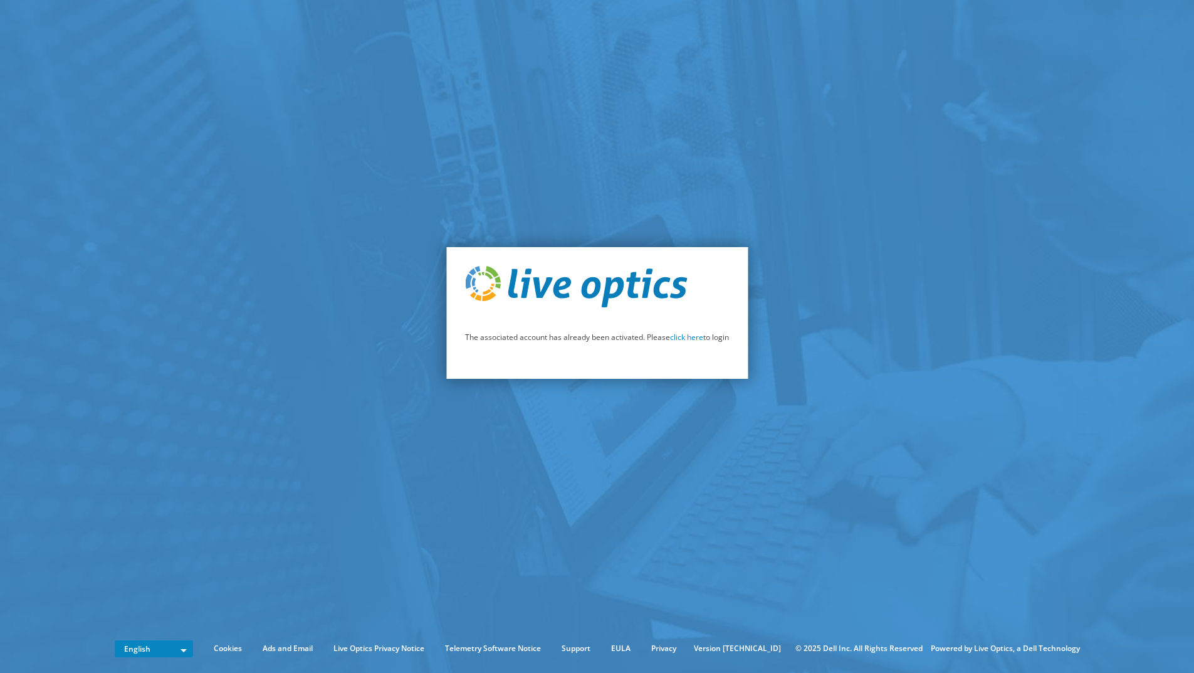 The image size is (1194, 673). What do you see at coordinates (228, 648) in the screenshot?
I see `a: Cookies` at bounding box center [228, 648].